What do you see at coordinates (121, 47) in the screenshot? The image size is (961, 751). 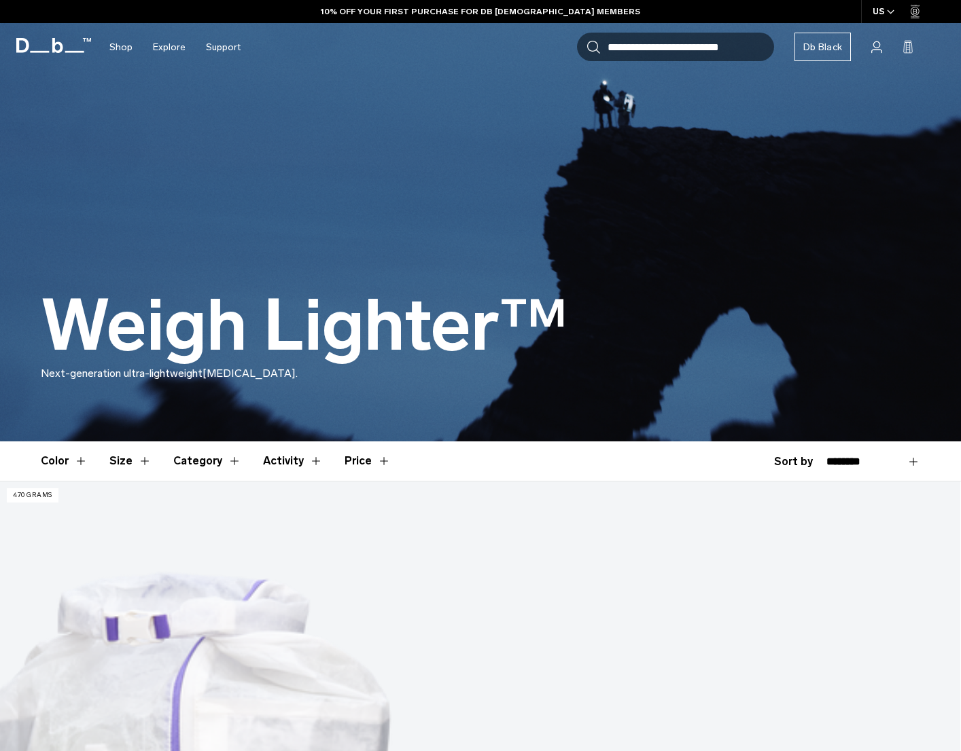 I see `a: Shop` at bounding box center [121, 47].